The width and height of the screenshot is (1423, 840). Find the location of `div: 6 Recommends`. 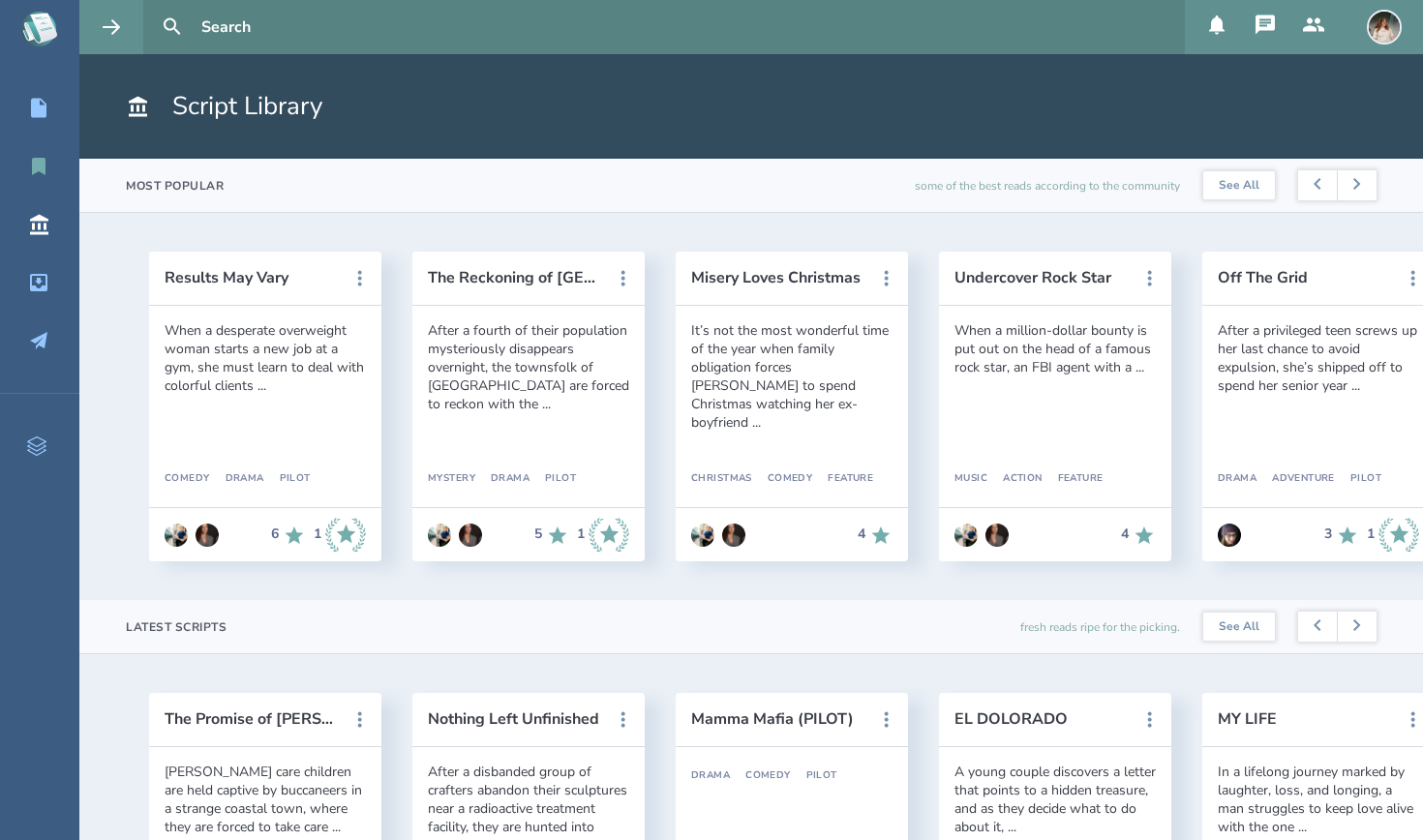

div: 6 Recommends is located at coordinates (288, 535).